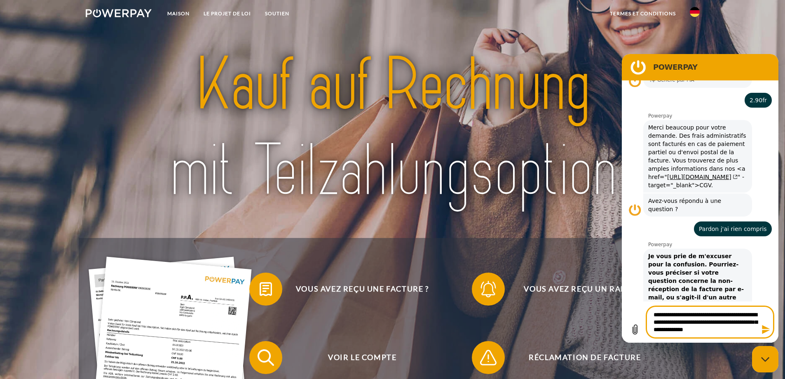 This screenshot has height=379, width=785. Describe the element at coordinates (643, 14) in the screenshot. I see `a: termes et conditions` at that location.